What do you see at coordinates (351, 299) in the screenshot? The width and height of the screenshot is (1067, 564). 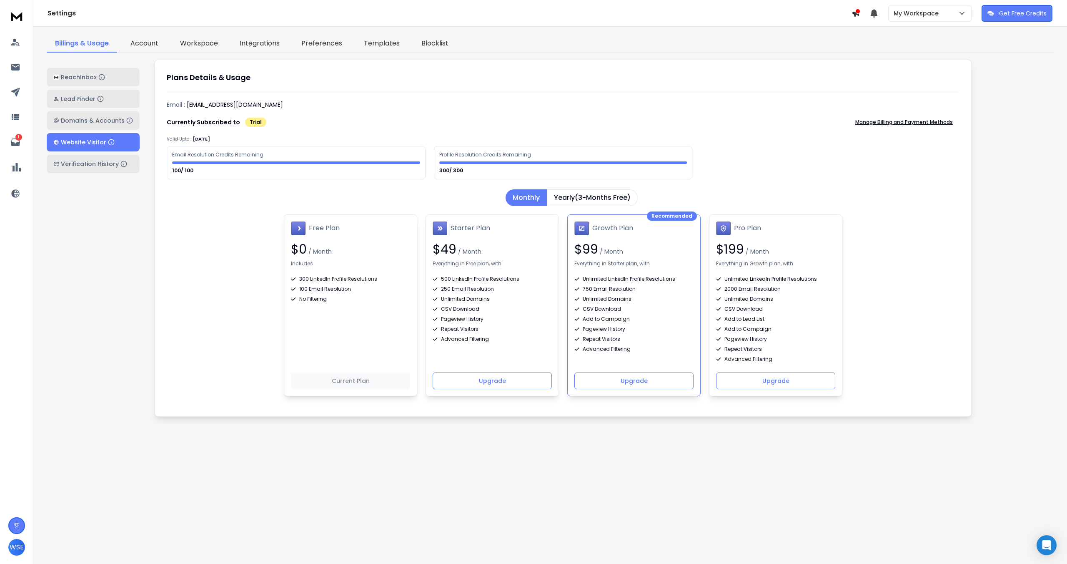 I see `div: No Filtering` at bounding box center [351, 299].